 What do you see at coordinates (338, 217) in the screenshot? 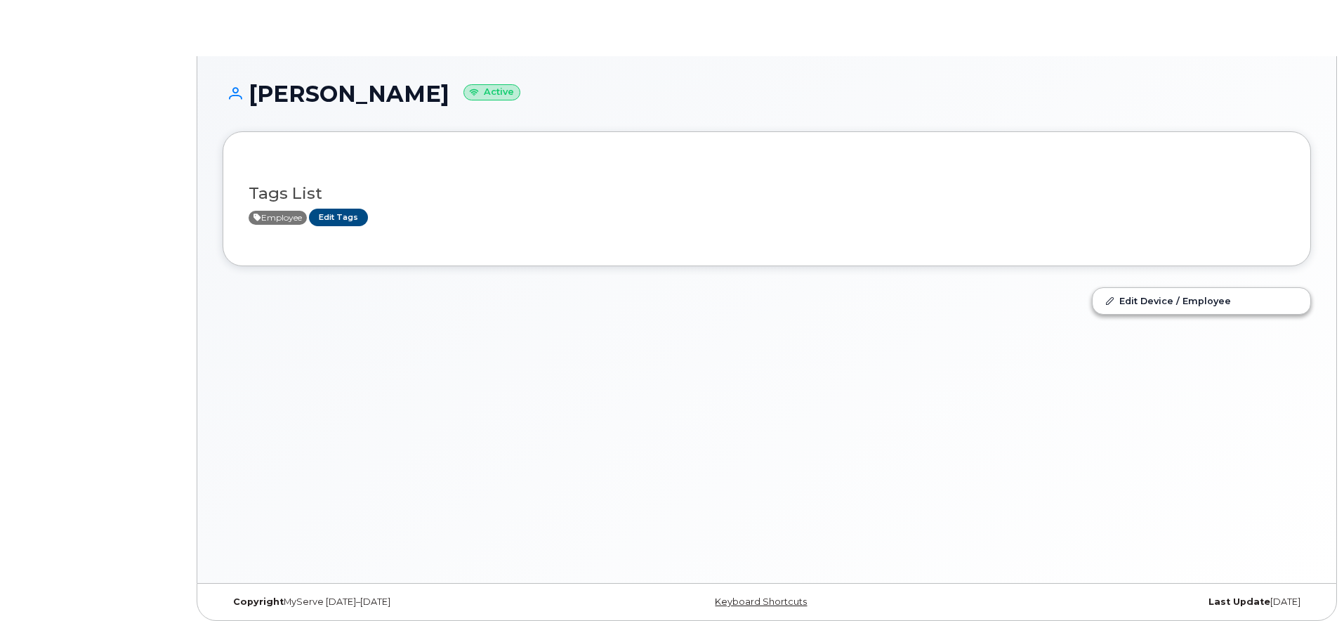
I see `a: Edit Tags` at bounding box center [338, 217].